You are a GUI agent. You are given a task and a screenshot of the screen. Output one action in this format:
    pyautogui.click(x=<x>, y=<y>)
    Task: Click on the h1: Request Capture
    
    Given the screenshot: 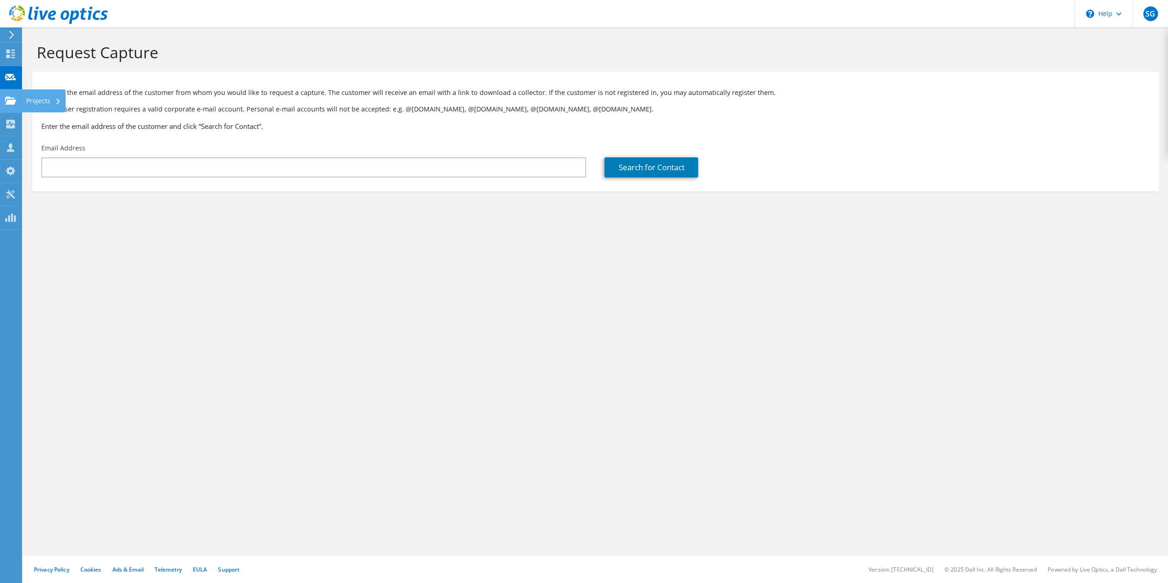 What is the action you would take?
    pyautogui.click(x=593, y=52)
    